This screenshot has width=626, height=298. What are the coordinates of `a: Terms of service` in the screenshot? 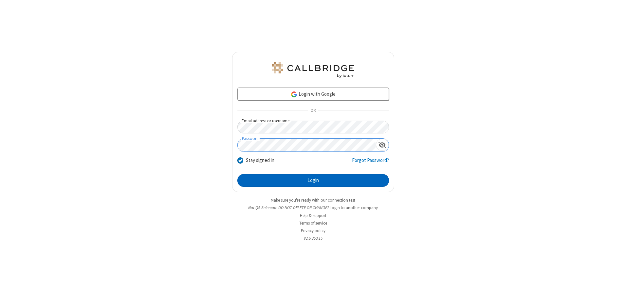 It's located at (313, 223).